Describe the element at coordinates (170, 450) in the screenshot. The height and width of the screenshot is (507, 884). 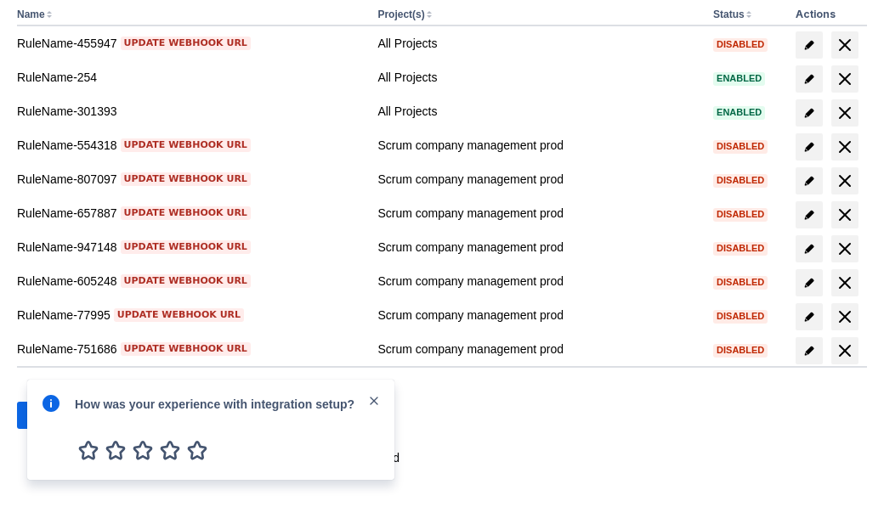
I see `span: 4` at that location.